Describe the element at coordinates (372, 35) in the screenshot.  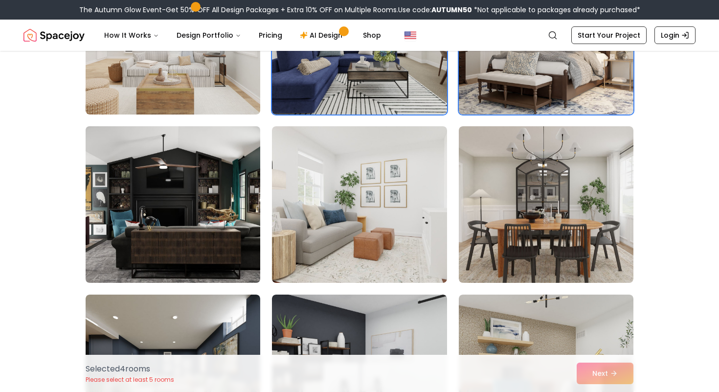
I see `a: Shop` at that location.